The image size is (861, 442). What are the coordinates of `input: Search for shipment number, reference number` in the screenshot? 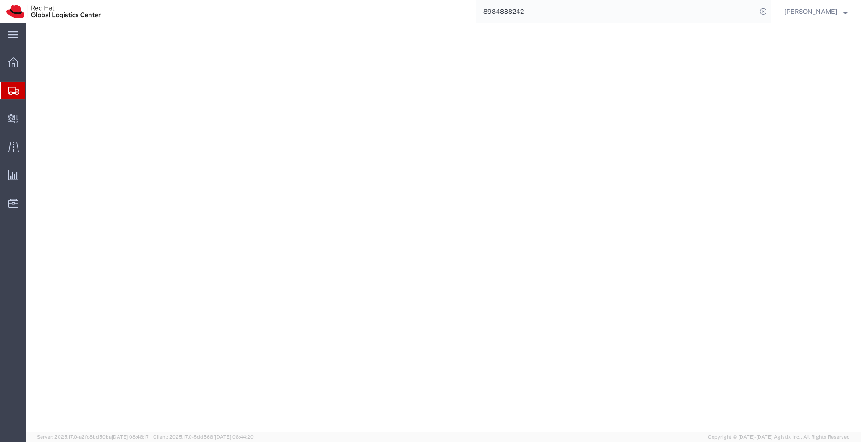 It's located at (617, 12).